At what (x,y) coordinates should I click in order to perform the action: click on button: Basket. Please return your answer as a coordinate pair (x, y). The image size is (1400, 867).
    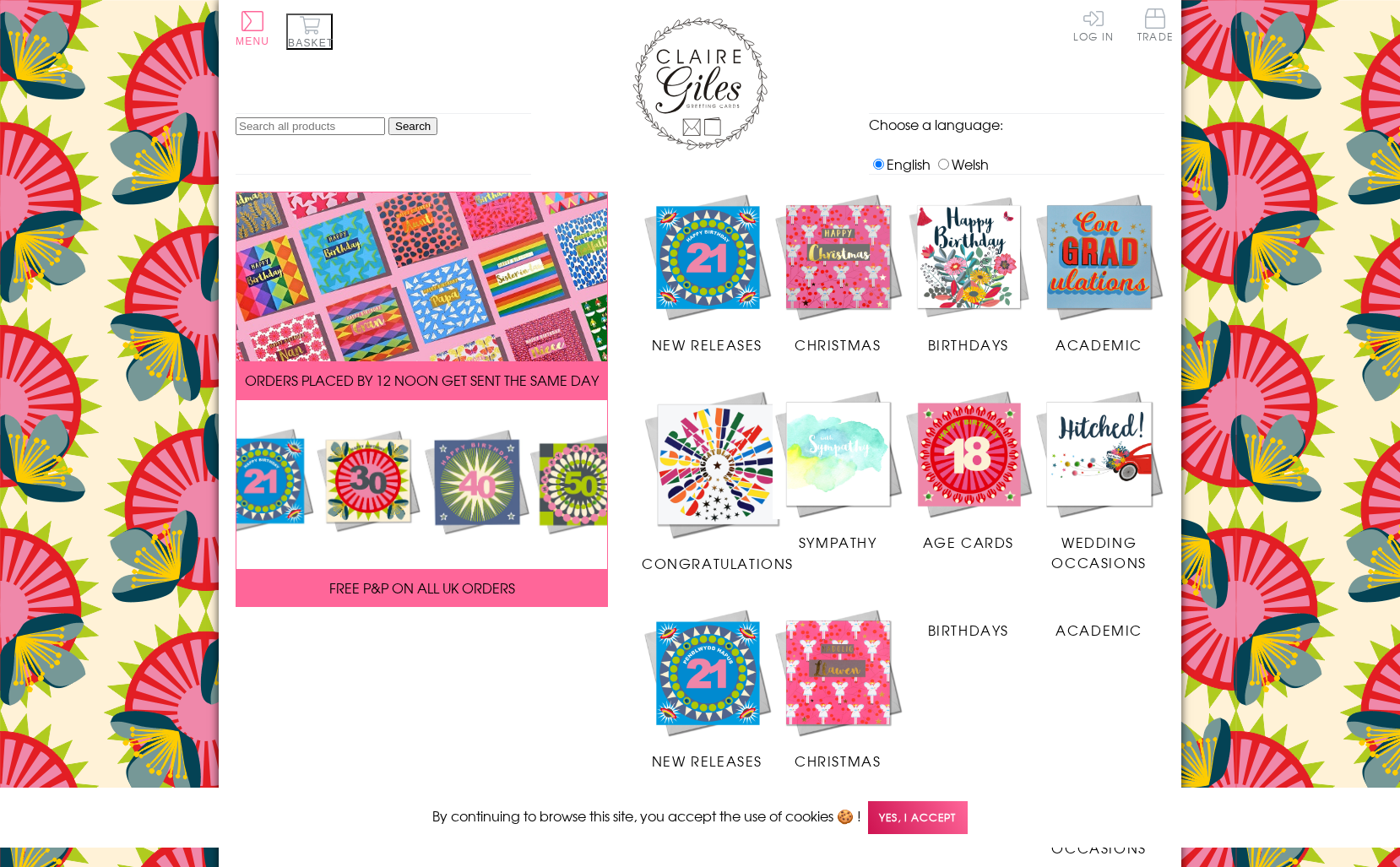
    Looking at the image, I should click on (309, 31).